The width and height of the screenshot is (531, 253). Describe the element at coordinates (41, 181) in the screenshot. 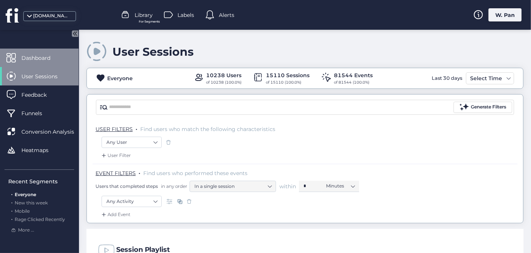

I see `div: Recent Segments` at that location.